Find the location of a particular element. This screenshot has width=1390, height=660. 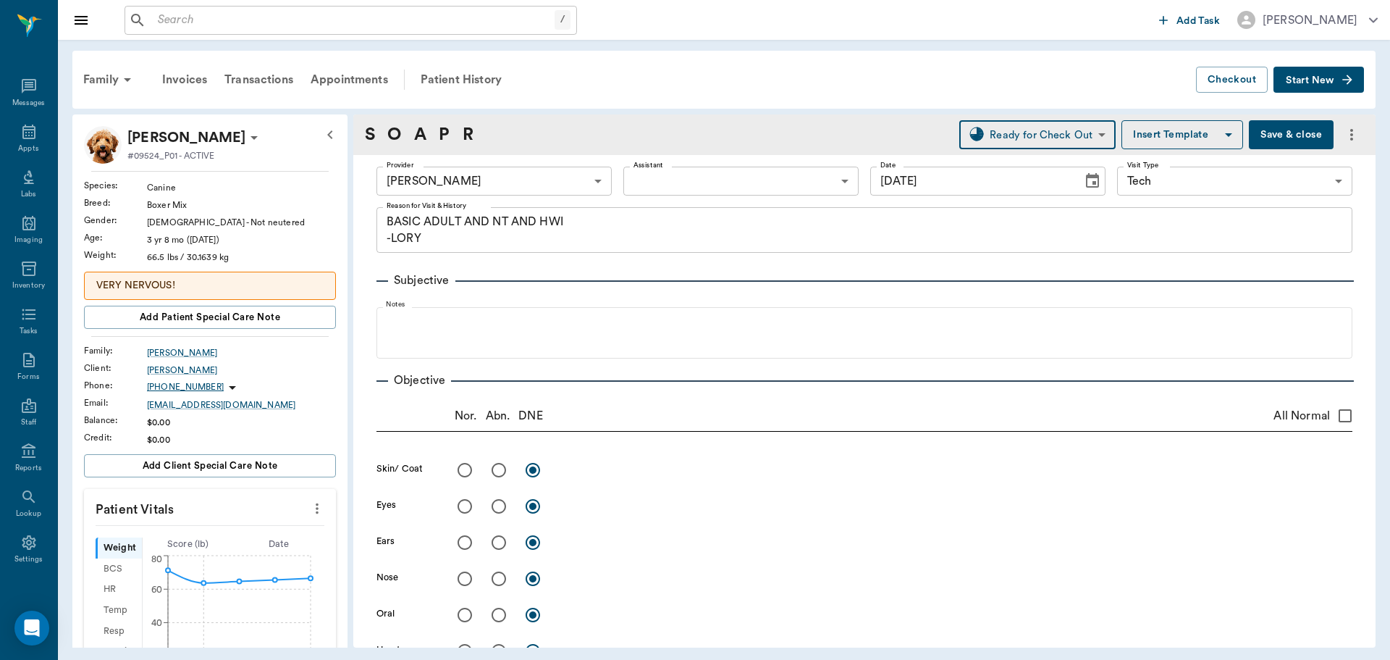

img: Profile Image is located at coordinates (103, 145).